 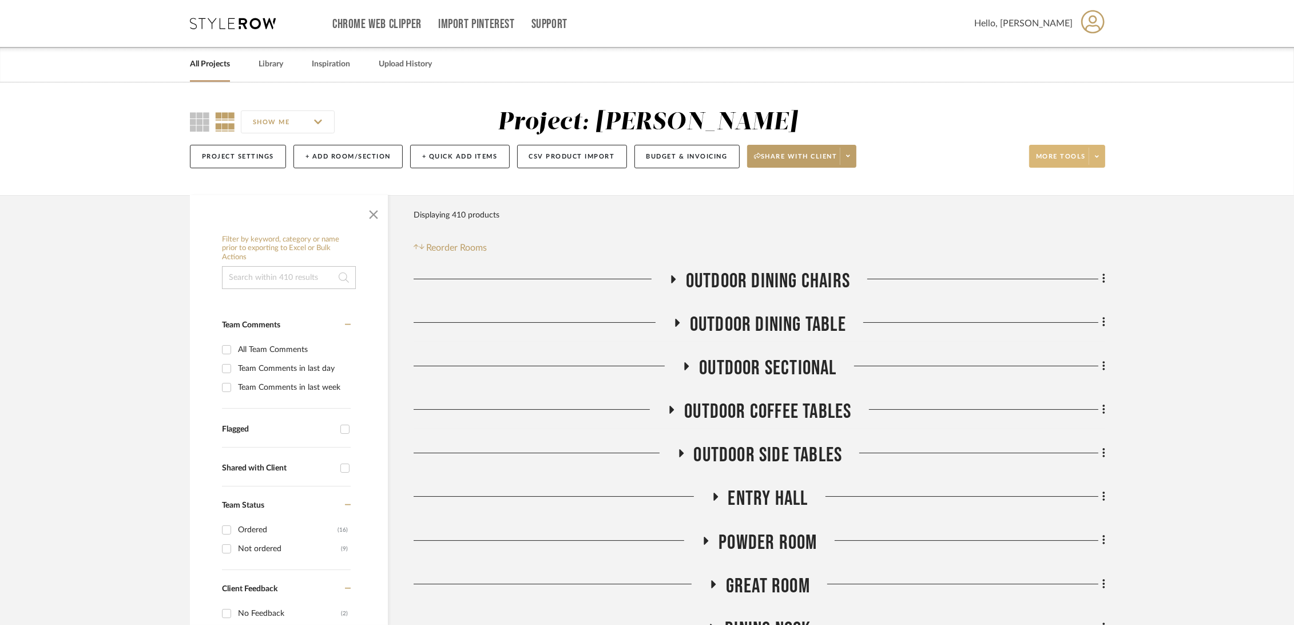 I want to click on a: All Projects, so click(x=210, y=64).